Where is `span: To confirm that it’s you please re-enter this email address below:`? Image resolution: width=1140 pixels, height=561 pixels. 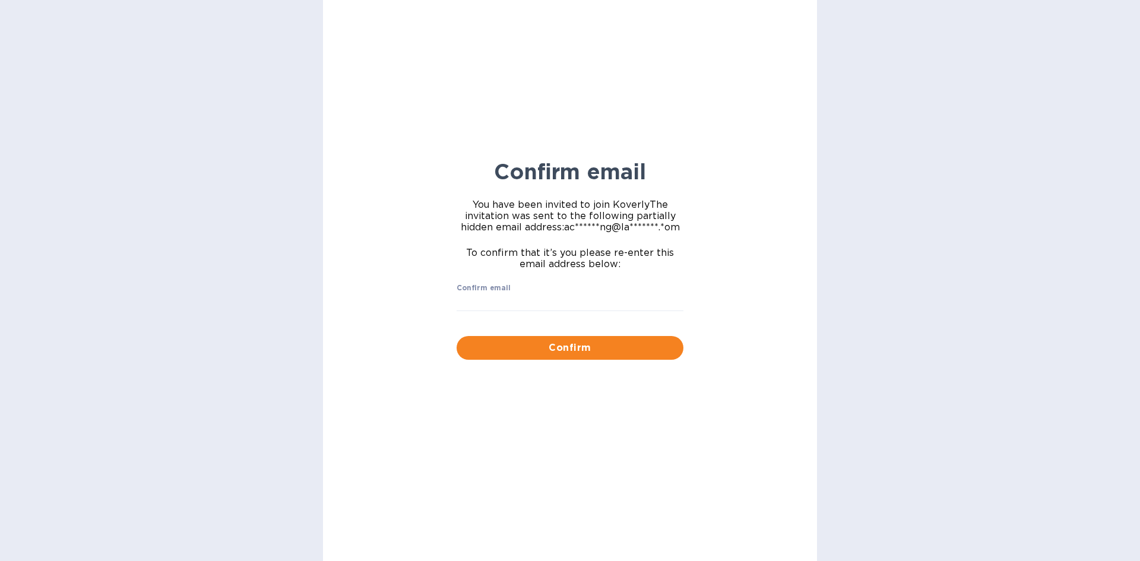
span: To confirm that it’s you please re-enter this email address below: is located at coordinates (570, 258).